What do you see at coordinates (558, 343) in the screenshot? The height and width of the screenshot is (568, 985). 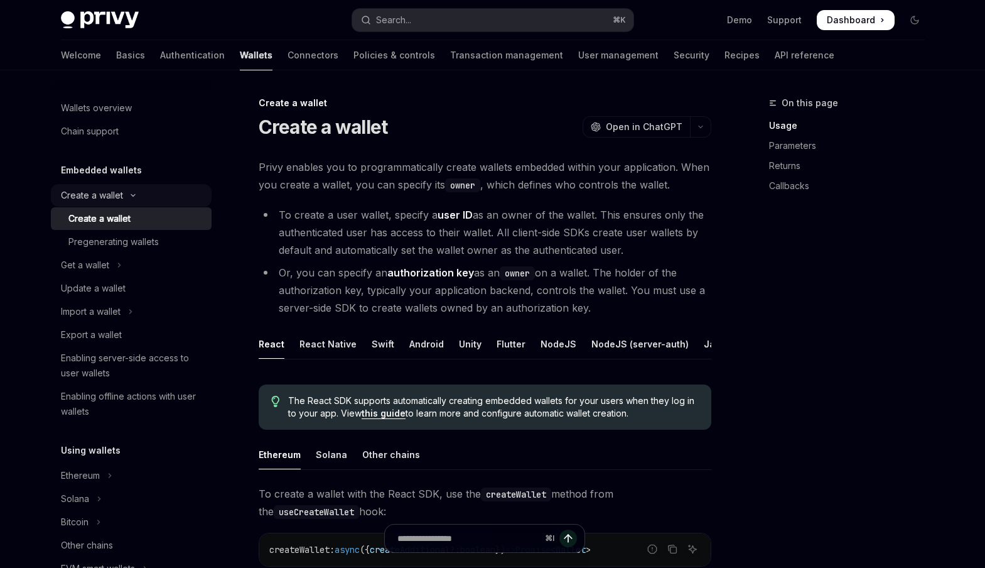 I see `div: NodeJS` at bounding box center [558, 343].